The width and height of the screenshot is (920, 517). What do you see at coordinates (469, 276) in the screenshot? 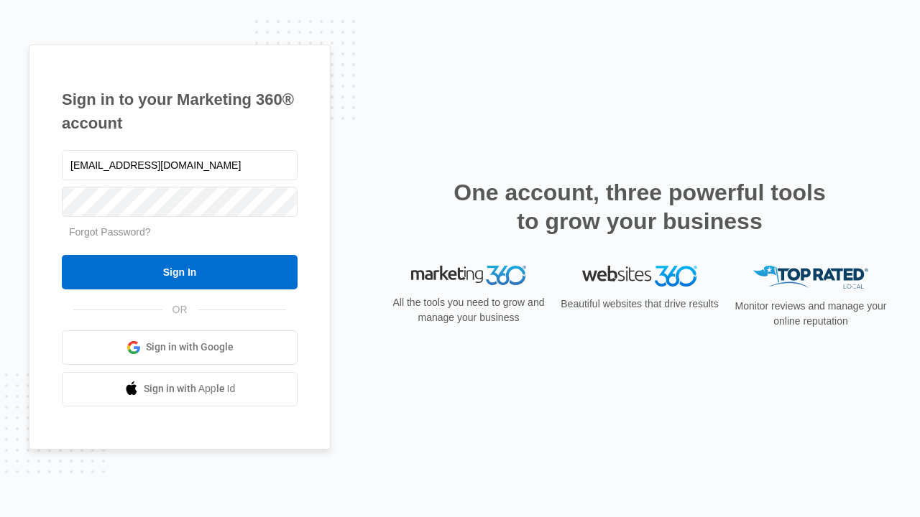
I see `img: Marketing 360` at bounding box center [469, 276].